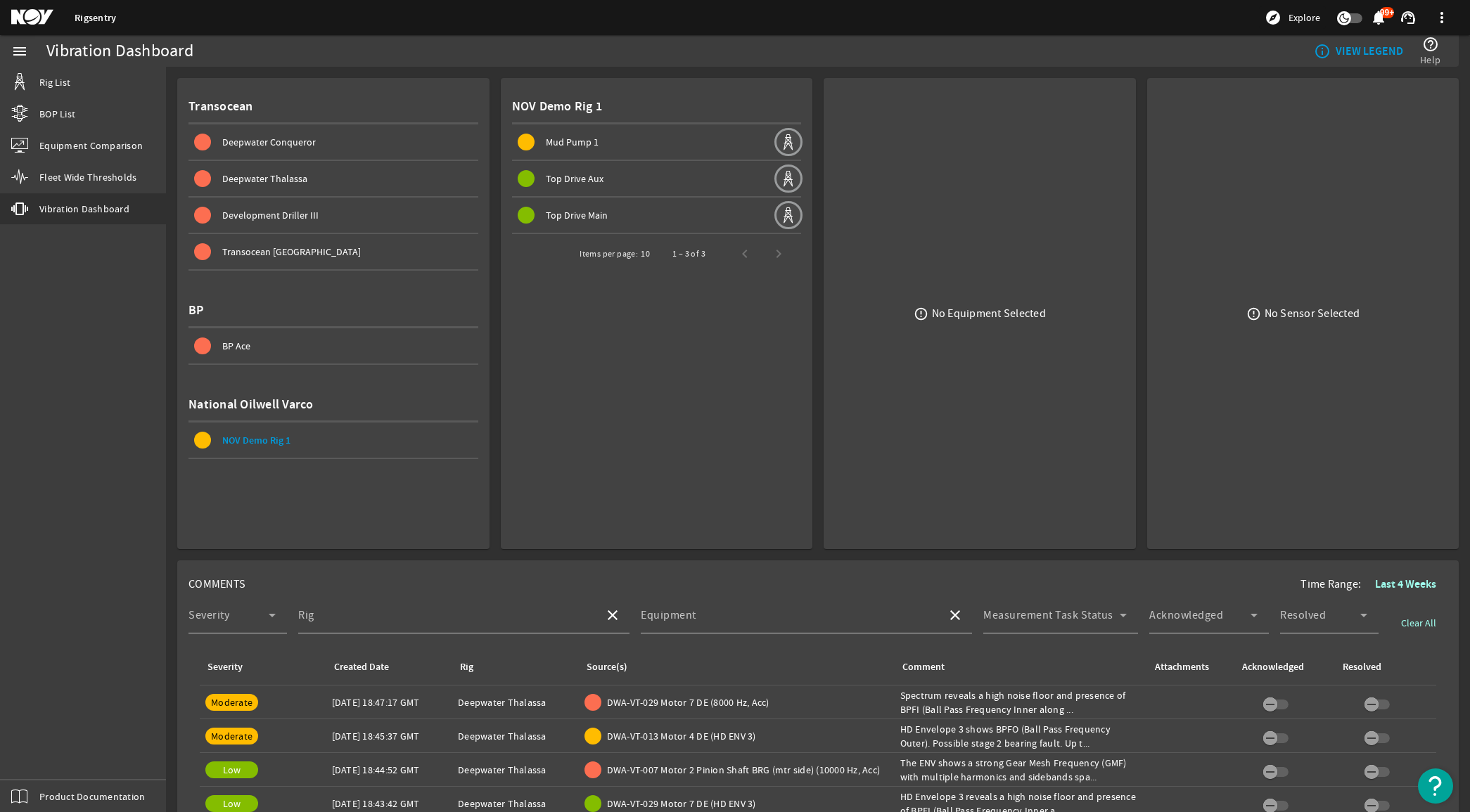  What do you see at coordinates (1313, 313) in the screenshot?
I see `div: No Sensor Selected` at bounding box center [1313, 313].